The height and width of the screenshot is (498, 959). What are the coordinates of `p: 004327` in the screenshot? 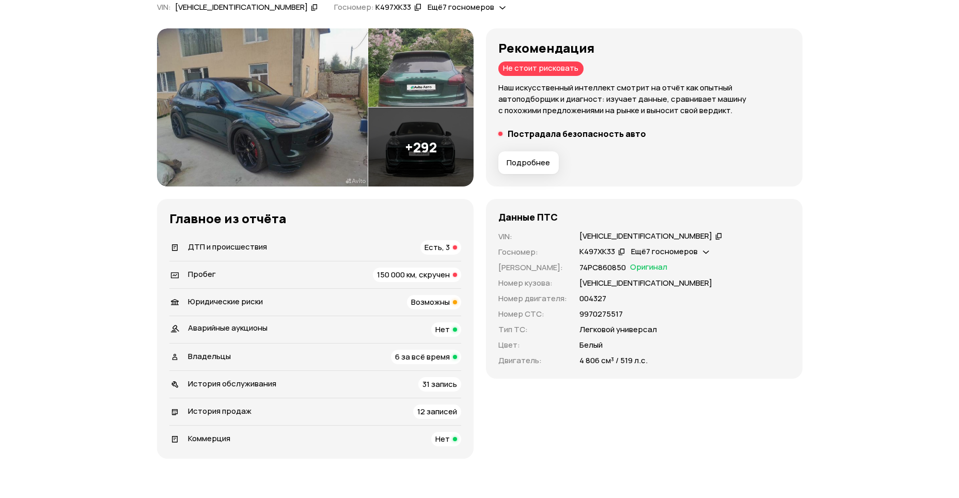 It's located at (593, 298).